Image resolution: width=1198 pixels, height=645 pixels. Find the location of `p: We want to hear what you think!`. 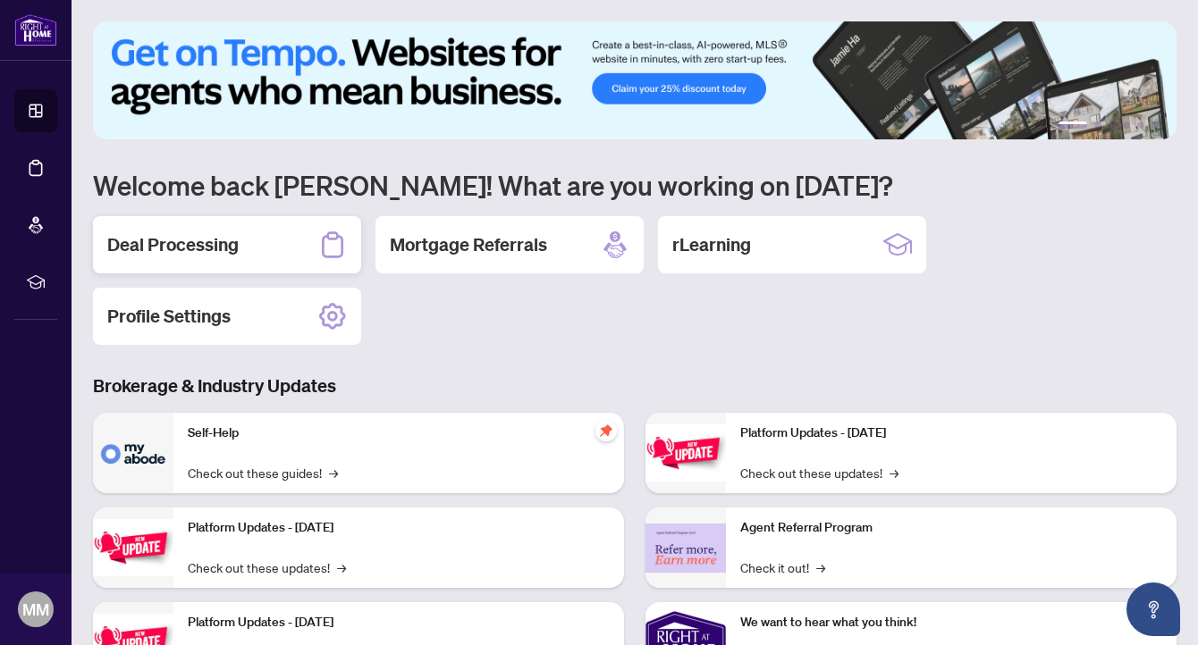

p: We want to hear what you think! is located at coordinates (951, 623).